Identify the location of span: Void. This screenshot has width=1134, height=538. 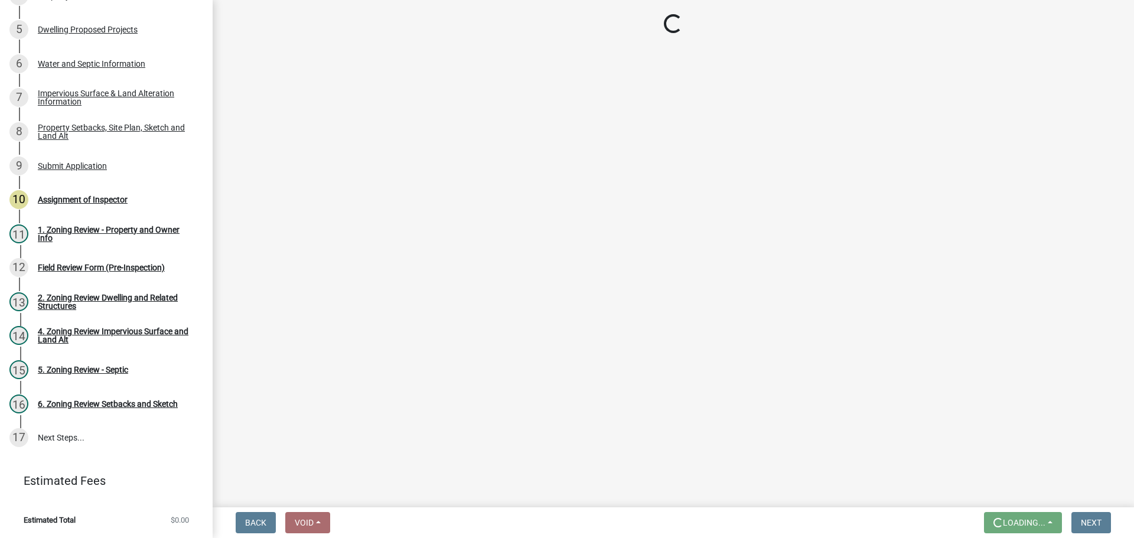
(304, 523).